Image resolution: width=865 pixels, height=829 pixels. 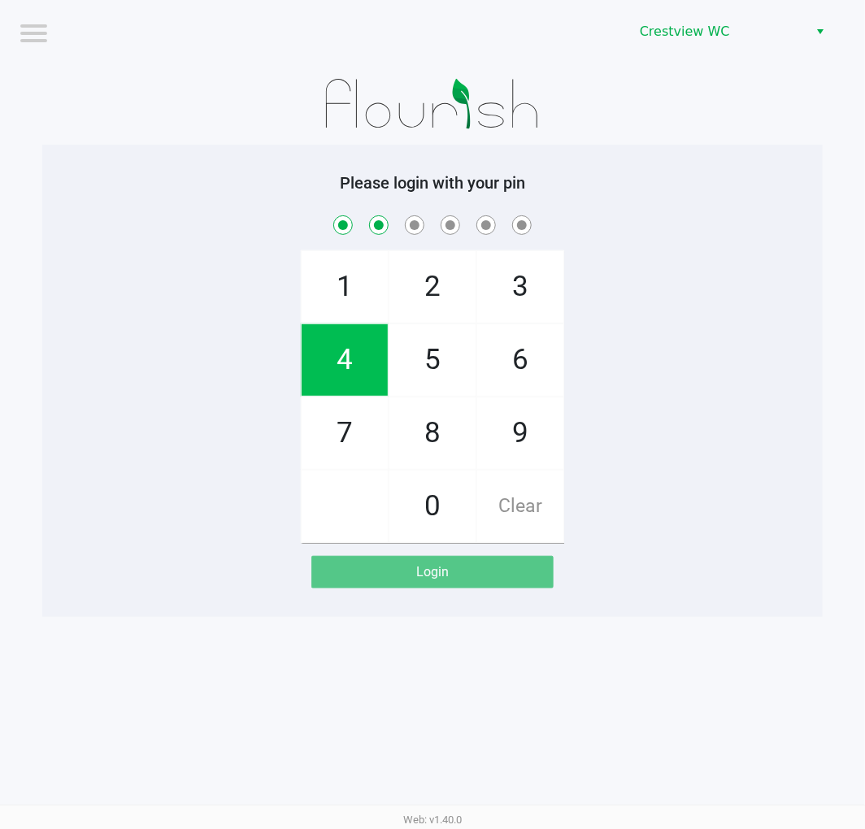 What do you see at coordinates (432, 183) in the screenshot?
I see `h5: Please login with your pin` at bounding box center [432, 183].